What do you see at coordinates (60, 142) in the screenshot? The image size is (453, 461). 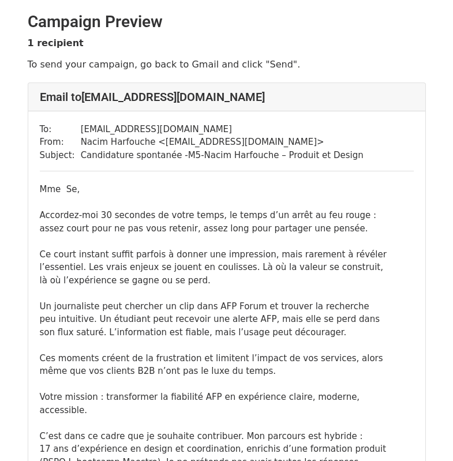 I see `td: From:` at bounding box center [60, 142].